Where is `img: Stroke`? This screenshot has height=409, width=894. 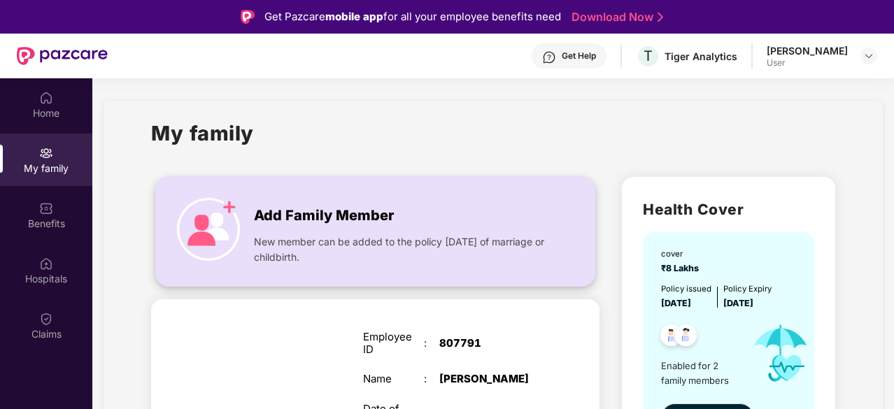 img: Stroke is located at coordinates (661, 17).